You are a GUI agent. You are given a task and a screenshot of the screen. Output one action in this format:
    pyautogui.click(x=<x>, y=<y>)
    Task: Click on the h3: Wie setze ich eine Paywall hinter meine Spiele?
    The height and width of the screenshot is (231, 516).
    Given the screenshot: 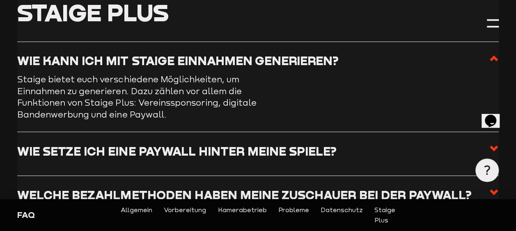 What is the action you would take?
    pyautogui.click(x=176, y=151)
    